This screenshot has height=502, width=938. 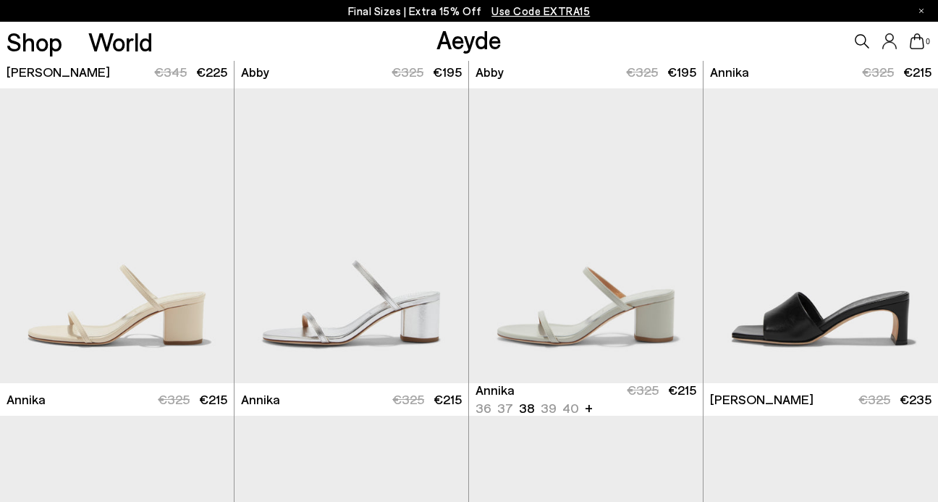 What do you see at coordinates (928, 41) in the screenshot?
I see `span: 0` at bounding box center [928, 41].